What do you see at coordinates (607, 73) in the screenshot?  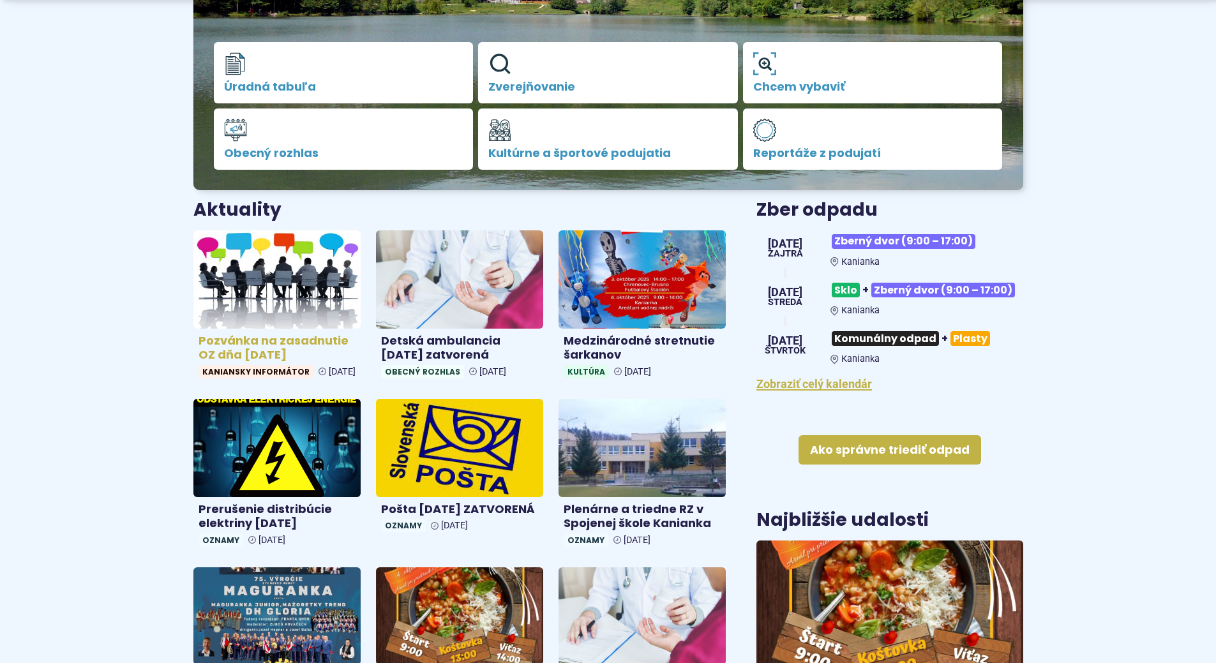 I see `a: Zverejňovanie` at bounding box center [607, 73].